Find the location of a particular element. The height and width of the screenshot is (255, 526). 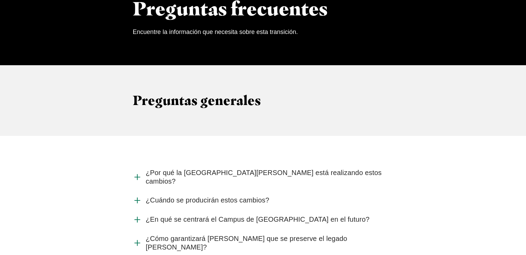

font: Preguntas generales is located at coordinates (197, 100).